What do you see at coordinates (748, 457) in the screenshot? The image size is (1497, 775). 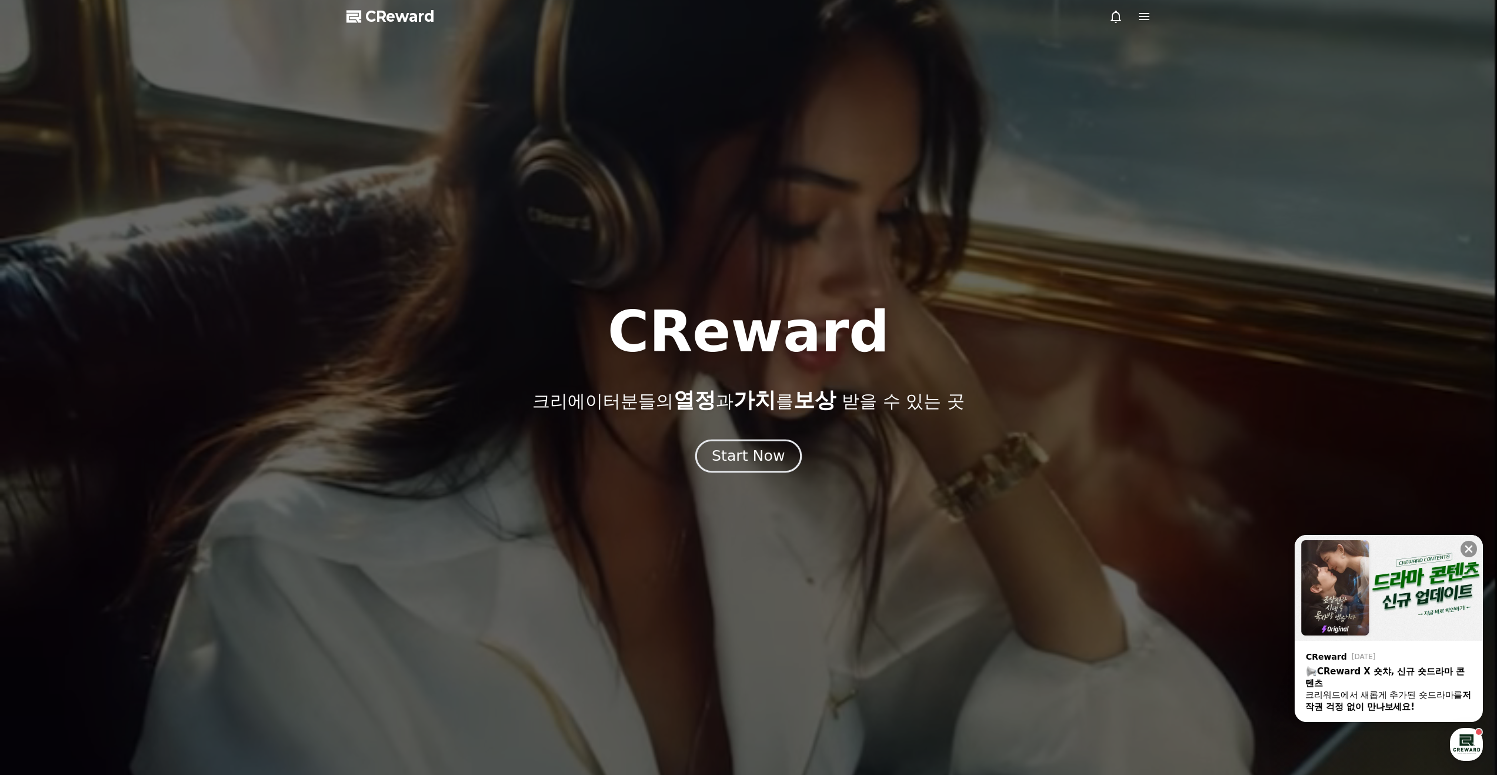 I see `a: Start Now` at bounding box center [748, 457].